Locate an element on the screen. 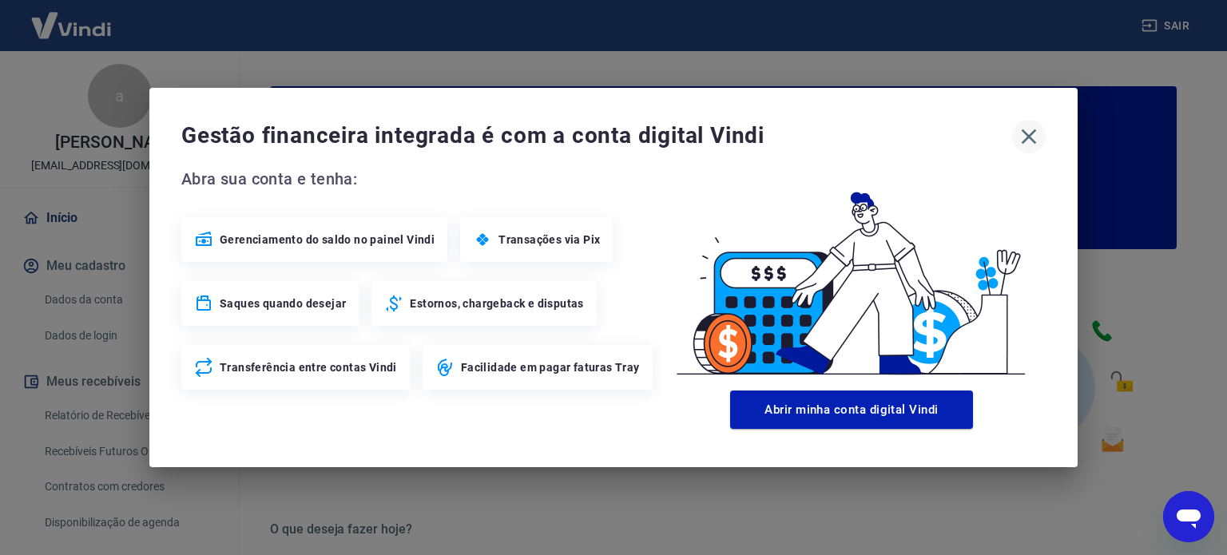  button: Abrir minha conta digital Vindi is located at coordinates (851, 410).